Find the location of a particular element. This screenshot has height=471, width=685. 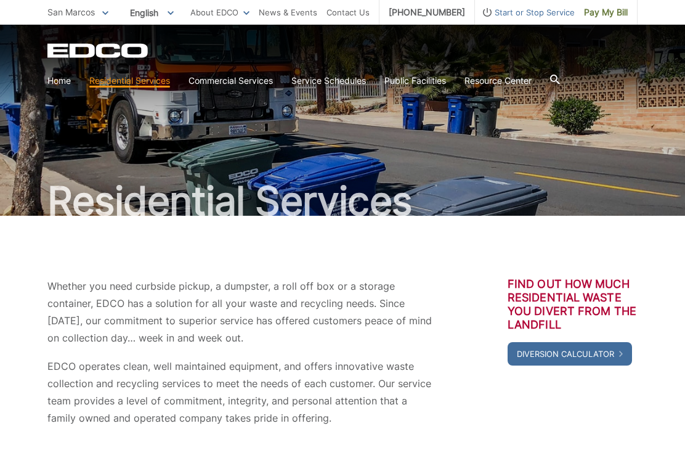

a: Resource Center is located at coordinates (498, 81).